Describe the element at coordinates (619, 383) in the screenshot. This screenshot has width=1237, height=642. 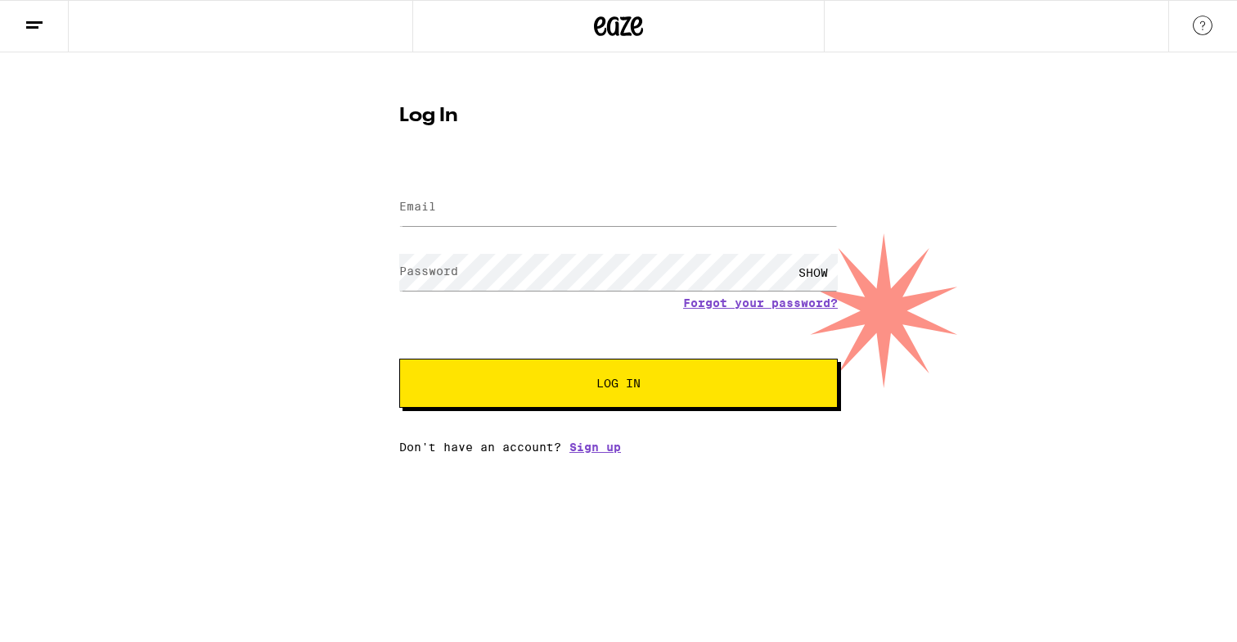
I see `button: Log In` at that location.